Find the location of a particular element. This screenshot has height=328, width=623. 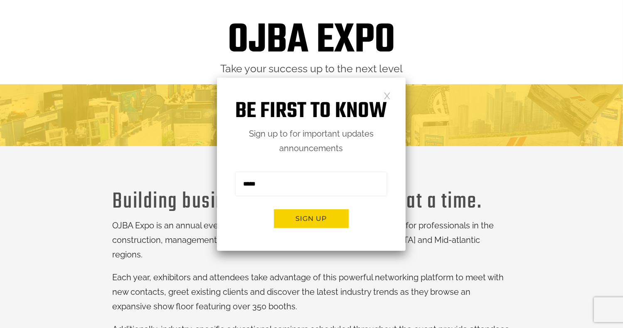

p: OJBA Expo is an annual event with the goal of creating growth opportunities for professionals in ... is located at coordinates (311, 240).